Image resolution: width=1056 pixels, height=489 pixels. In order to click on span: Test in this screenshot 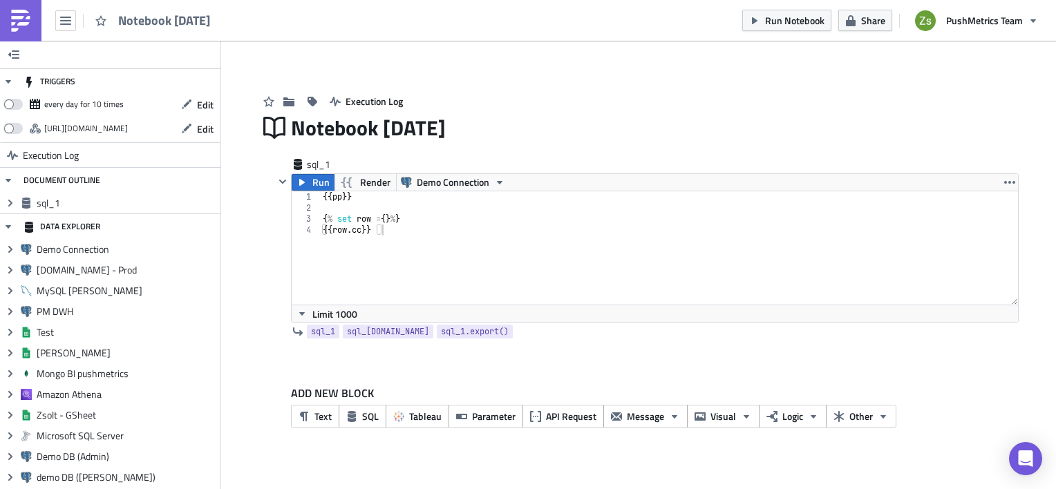, I will do `click(126, 332)`.